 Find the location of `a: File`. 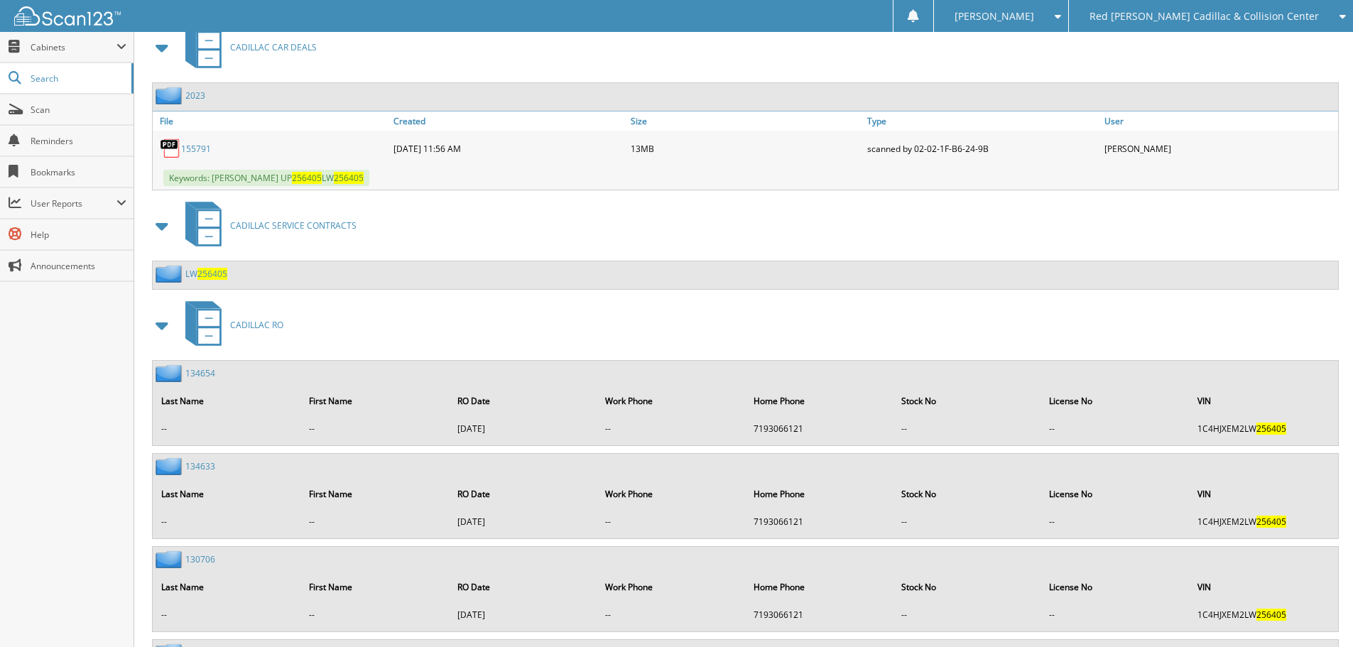

a: File is located at coordinates (271, 121).